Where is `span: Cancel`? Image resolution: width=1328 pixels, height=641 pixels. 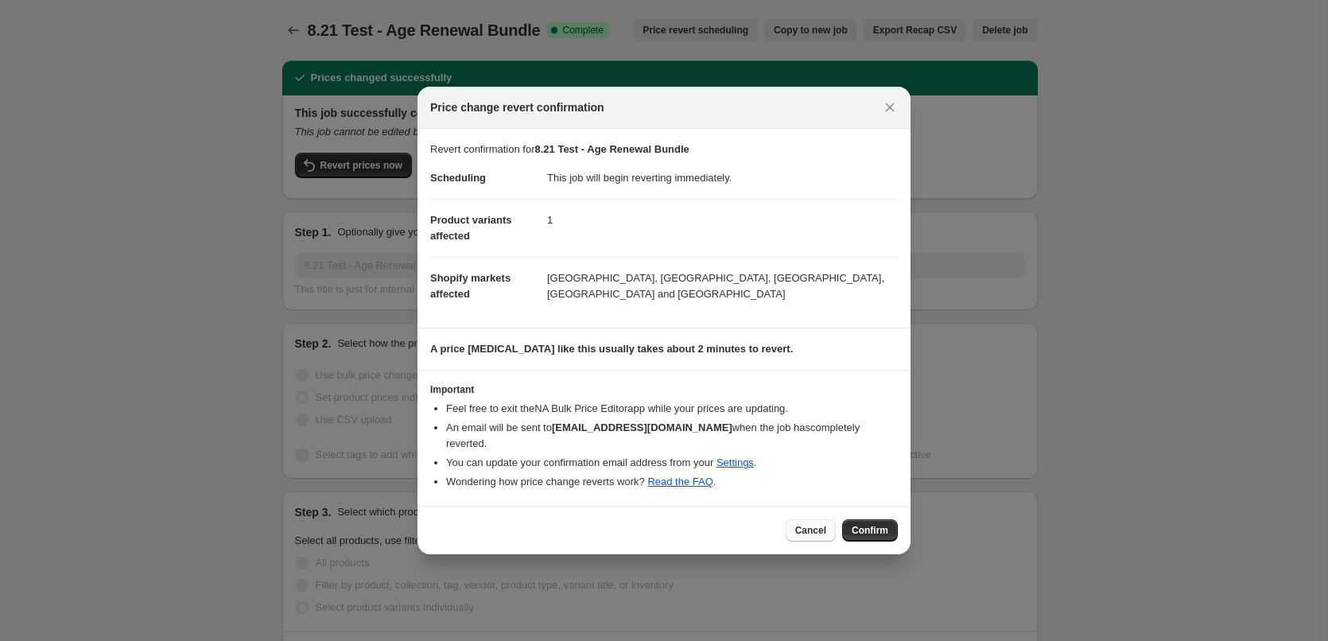
span: Cancel is located at coordinates (810, 530).